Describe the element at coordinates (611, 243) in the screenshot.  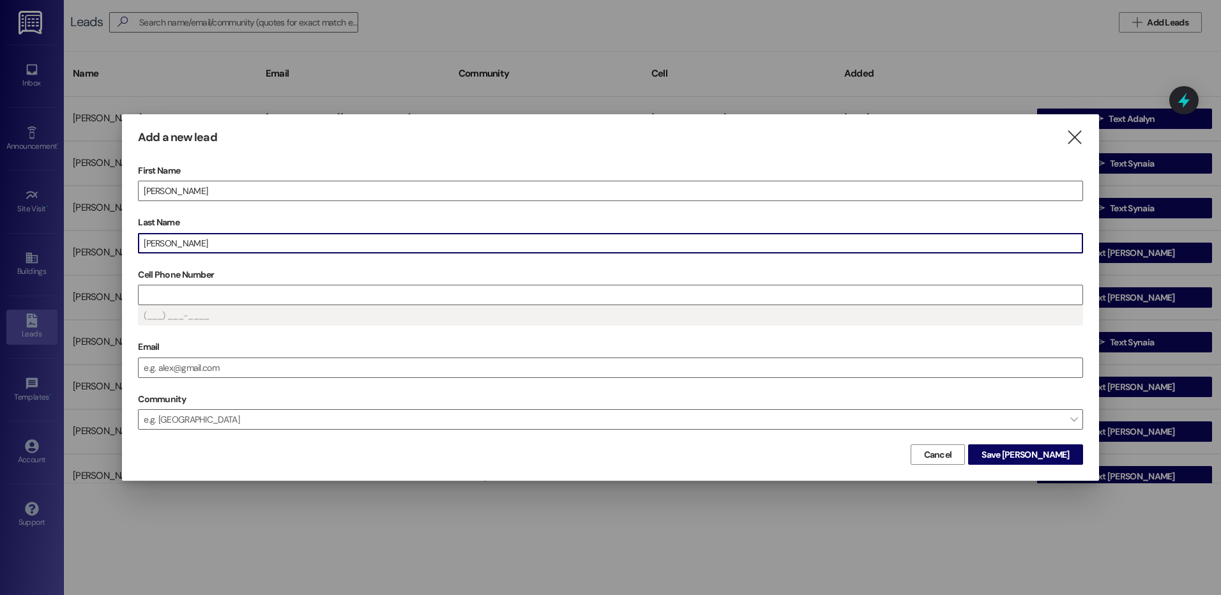
I see `input: e.g. Smith` at that location.